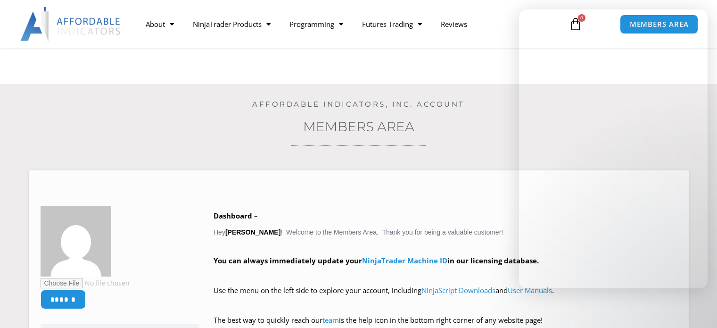  What do you see at coordinates (358, 104) in the screenshot?
I see `a: Affordable Indicators, Inc. Account` at bounding box center [358, 104].